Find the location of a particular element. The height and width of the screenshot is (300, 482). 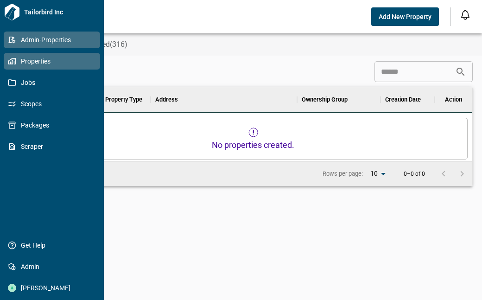

a: Properties is located at coordinates (52, 61).